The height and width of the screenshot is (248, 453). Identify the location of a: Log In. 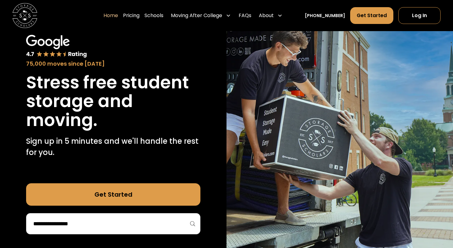
(420, 16).